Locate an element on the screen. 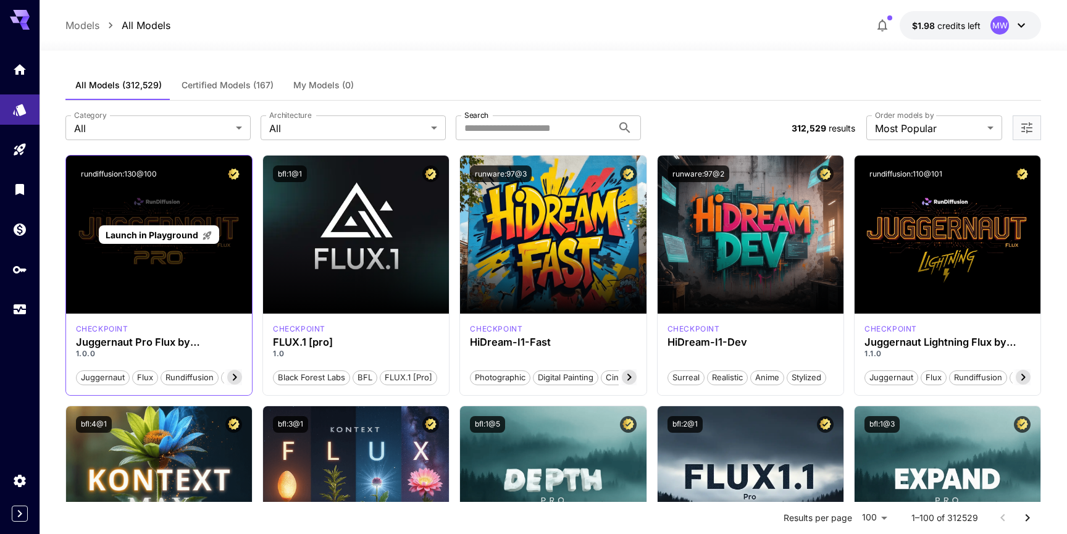 The image size is (1067, 534). div: Library is located at coordinates (20, 189).